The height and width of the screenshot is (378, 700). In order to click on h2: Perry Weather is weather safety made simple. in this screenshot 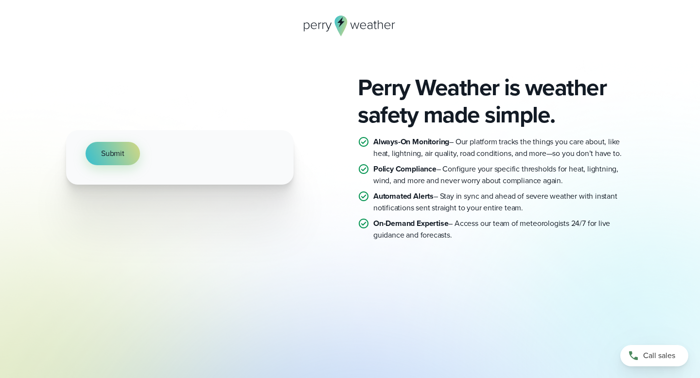, I will do `click(496, 101)`.